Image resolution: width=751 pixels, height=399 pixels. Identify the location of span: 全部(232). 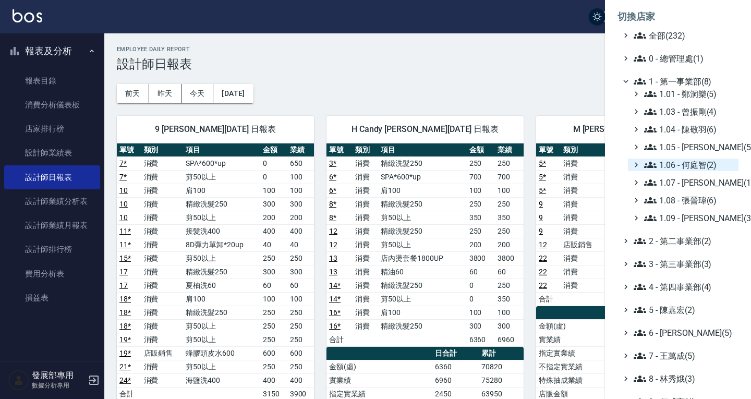
(683, 35).